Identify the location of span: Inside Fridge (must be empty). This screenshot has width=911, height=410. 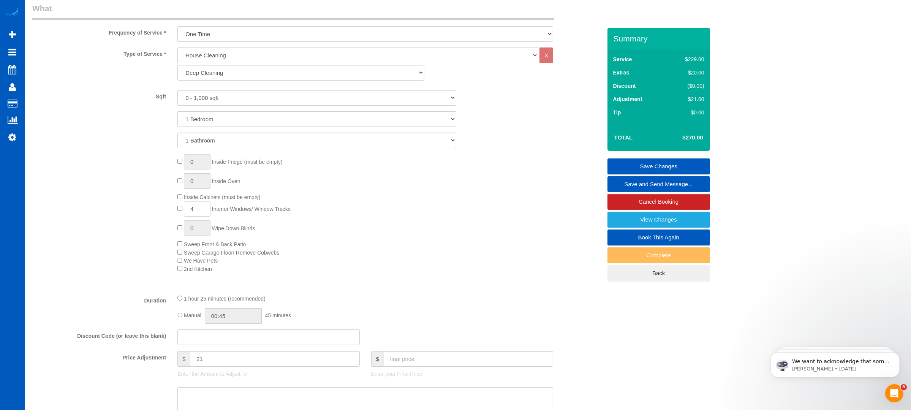
(247, 162).